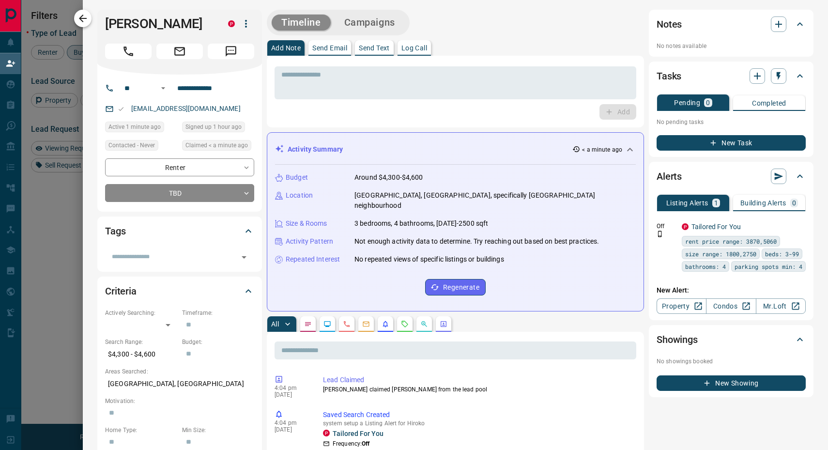 This screenshot has height=450, width=828. Describe the element at coordinates (687, 103) in the screenshot. I see `p: Pending` at that location.